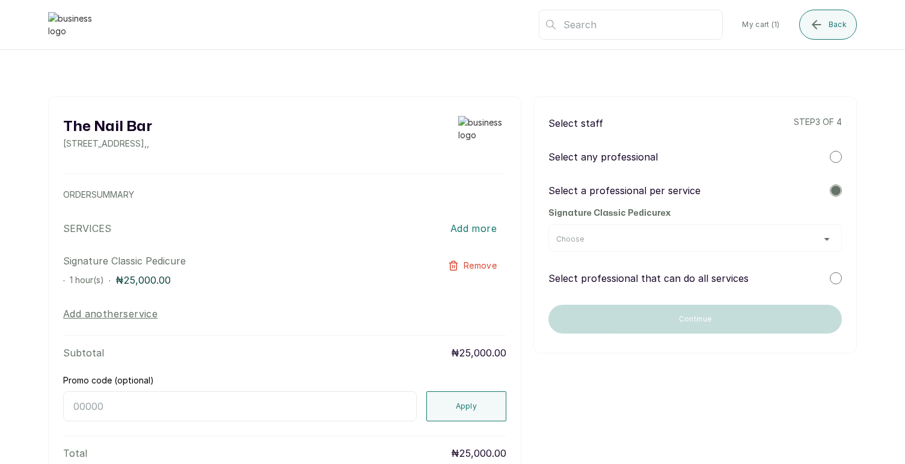 This screenshot has width=905, height=464. What do you see at coordinates (87, 228) in the screenshot?
I see `p: SERVICES` at bounding box center [87, 228].